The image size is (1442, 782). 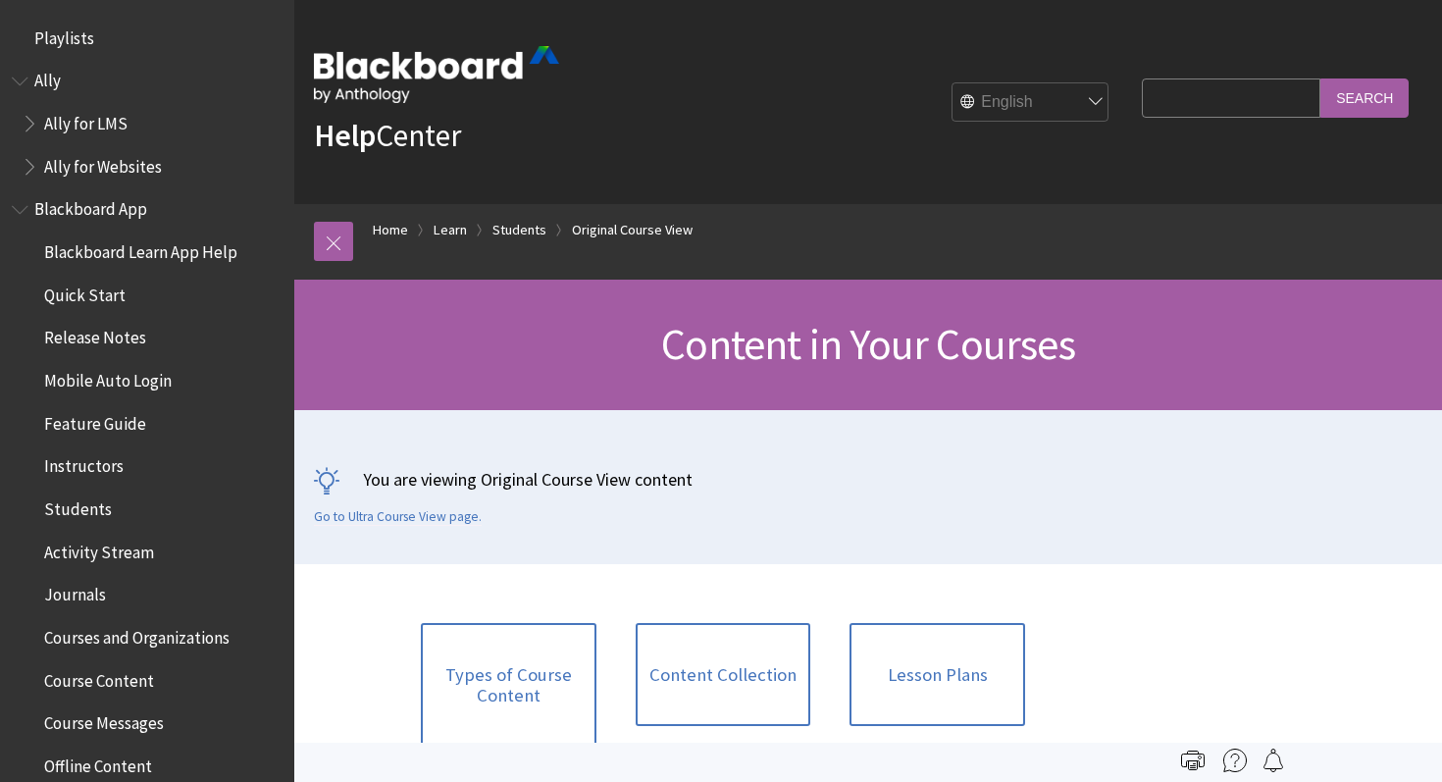 I want to click on a: Learn, so click(x=450, y=230).